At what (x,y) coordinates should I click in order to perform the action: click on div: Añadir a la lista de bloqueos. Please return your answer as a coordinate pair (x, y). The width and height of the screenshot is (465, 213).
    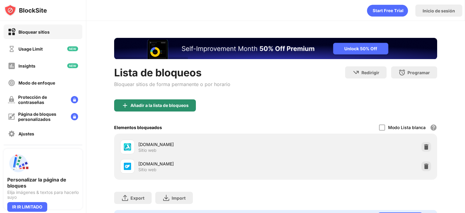
    Looking at the image, I should click on (160, 105).